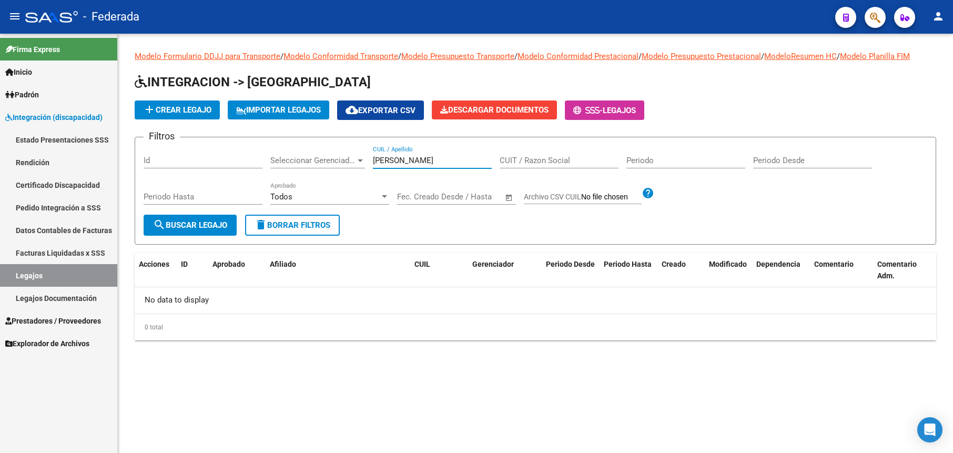 This screenshot has height=453, width=953. I want to click on datatable-header-cell: Comentario Adm., so click(904, 270).